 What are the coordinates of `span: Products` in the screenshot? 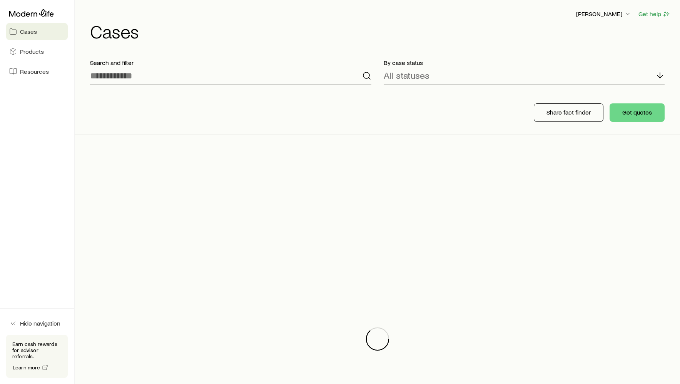 It's located at (32, 52).